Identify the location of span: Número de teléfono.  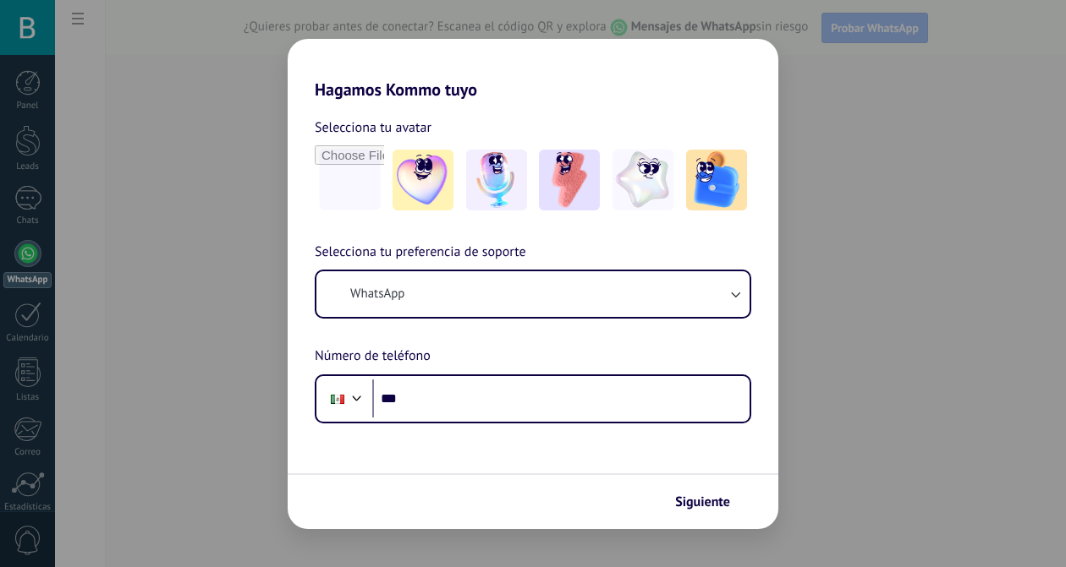
(372, 357).